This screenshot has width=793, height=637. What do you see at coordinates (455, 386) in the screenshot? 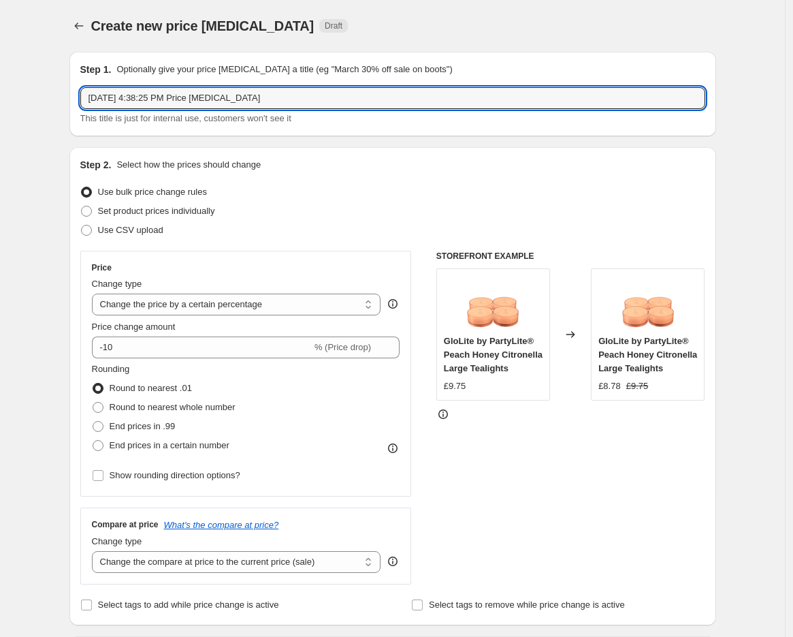
I see `div: £9.75` at bounding box center [455, 386].